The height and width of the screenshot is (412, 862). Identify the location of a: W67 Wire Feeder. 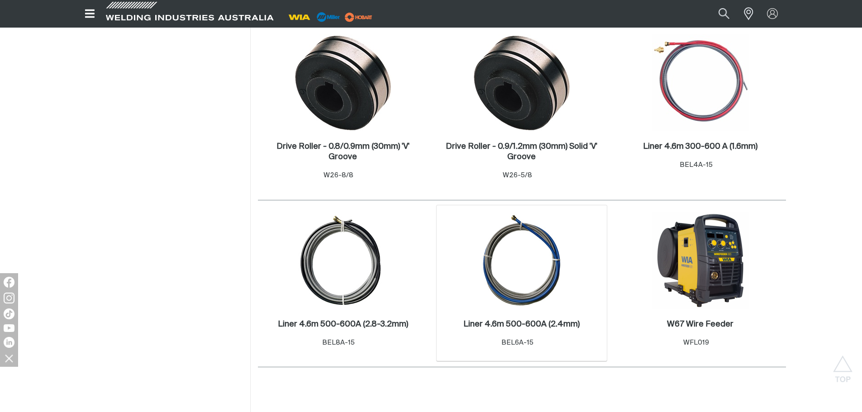
(700, 325).